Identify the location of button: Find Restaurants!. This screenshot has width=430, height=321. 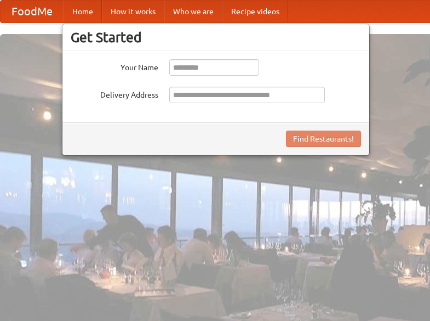
(323, 139).